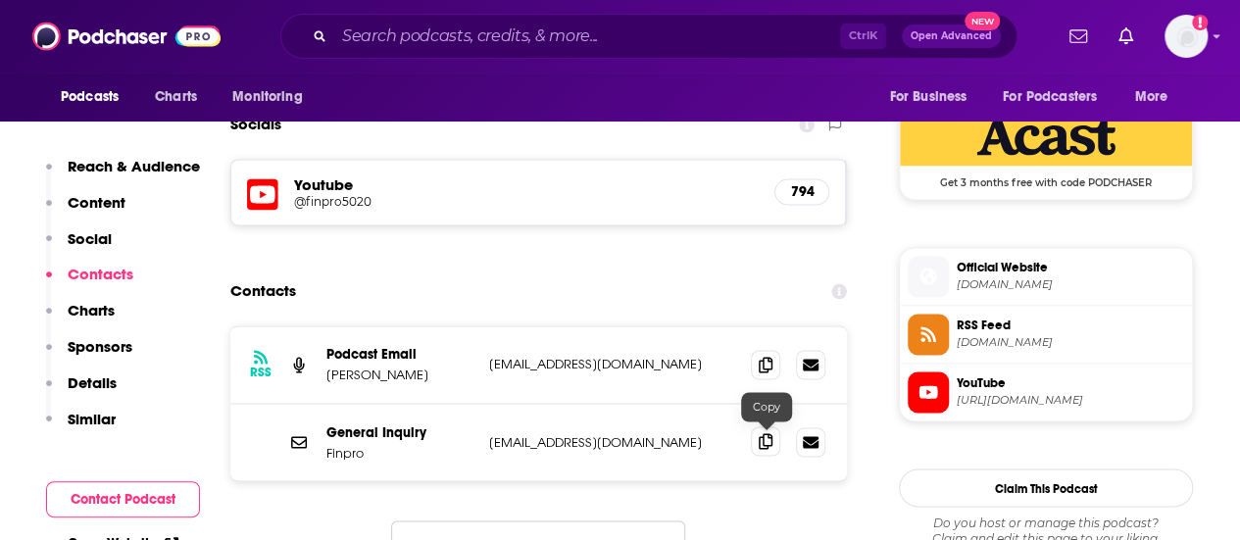  Describe the element at coordinates (126, 36) in the screenshot. I see `img: Podchaser - Follow, Share and Rate Podcasts` at that location.